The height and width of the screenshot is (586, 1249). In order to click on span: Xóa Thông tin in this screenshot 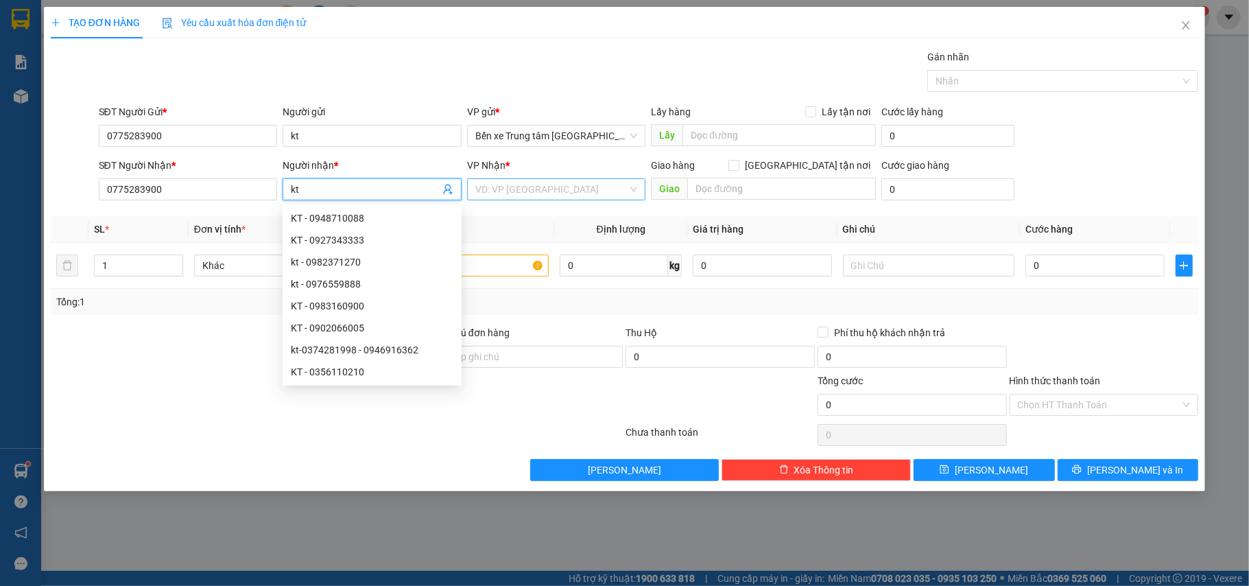, I will do `click(824, 470)`.